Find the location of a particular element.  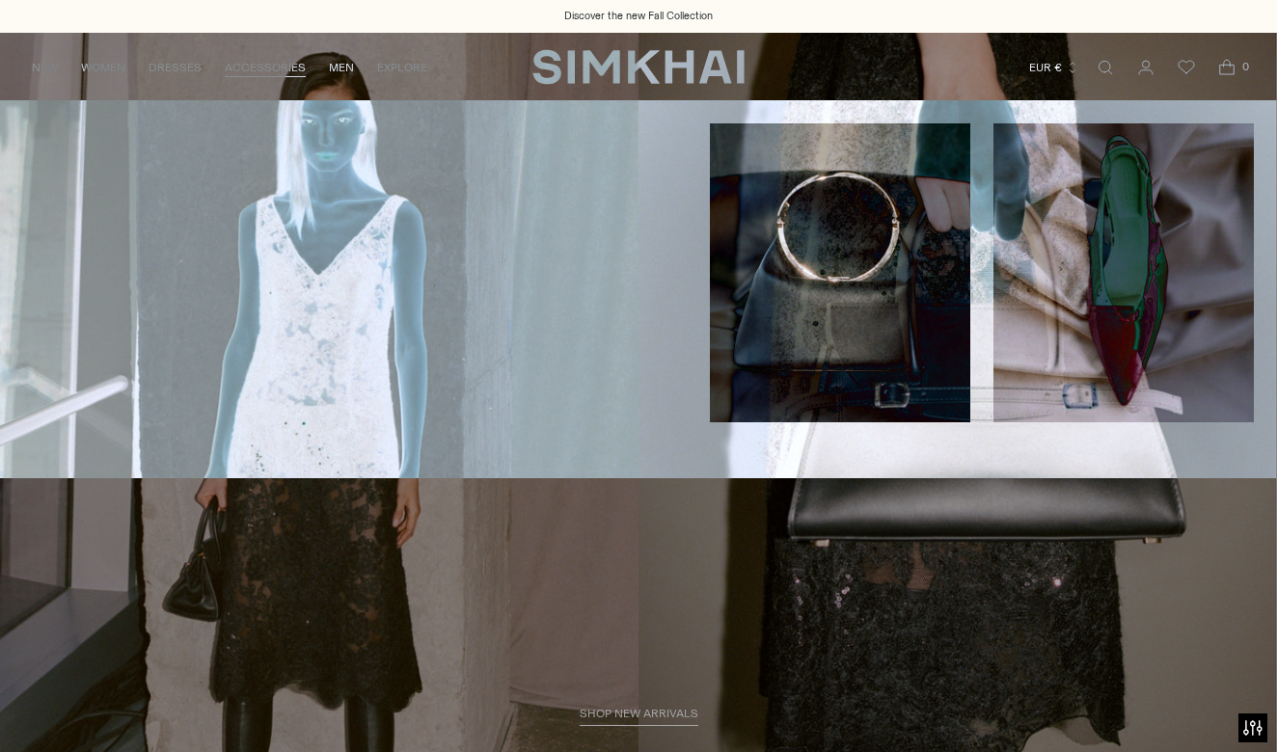

h3: Discover the new Fall Collection is located at coordinates (639, 16).